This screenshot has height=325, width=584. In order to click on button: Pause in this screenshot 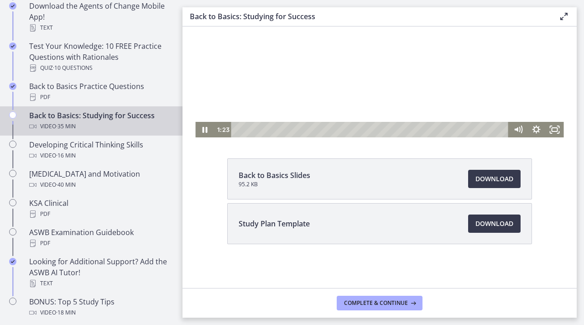, I will do `click(22, 199)`.